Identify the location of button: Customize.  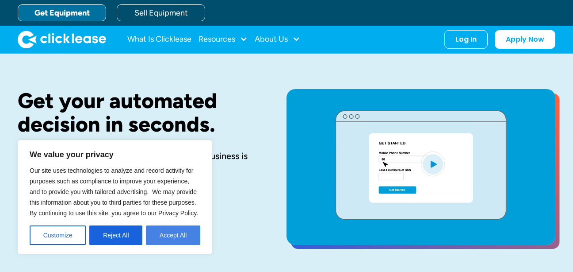
(58, 235).